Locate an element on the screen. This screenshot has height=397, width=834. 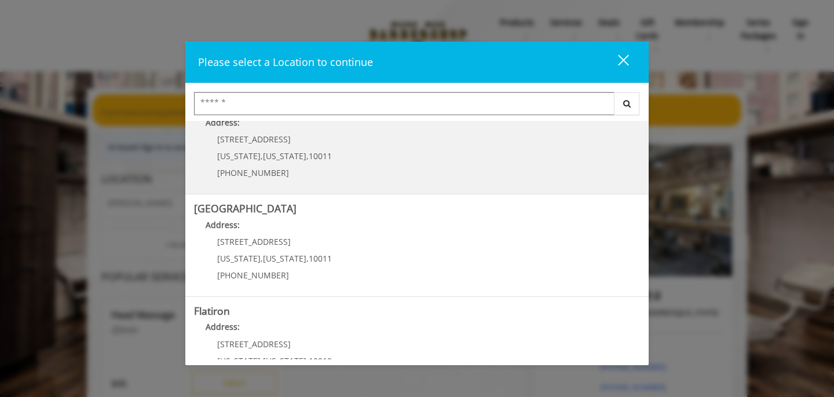
input: Search Center is located at coordinates (404, 104).